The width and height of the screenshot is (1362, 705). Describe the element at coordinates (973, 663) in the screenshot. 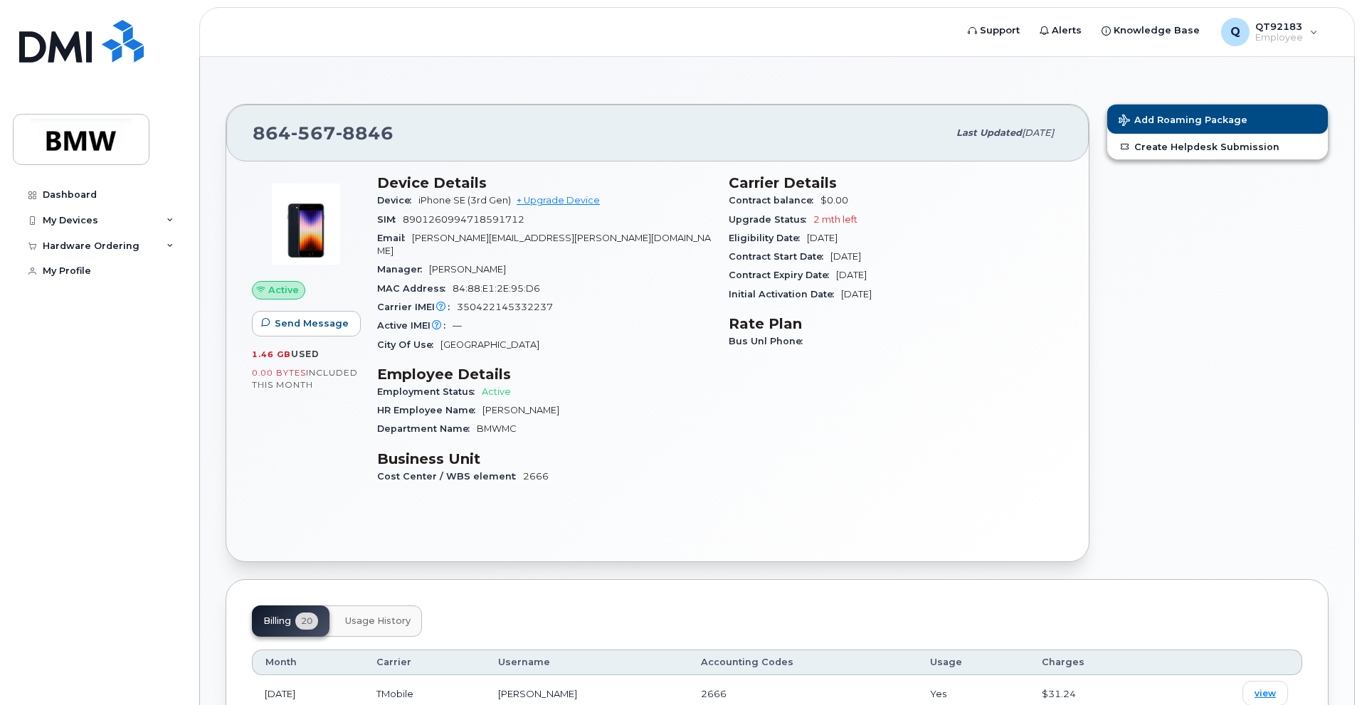

I see `th: Usage` at that location.